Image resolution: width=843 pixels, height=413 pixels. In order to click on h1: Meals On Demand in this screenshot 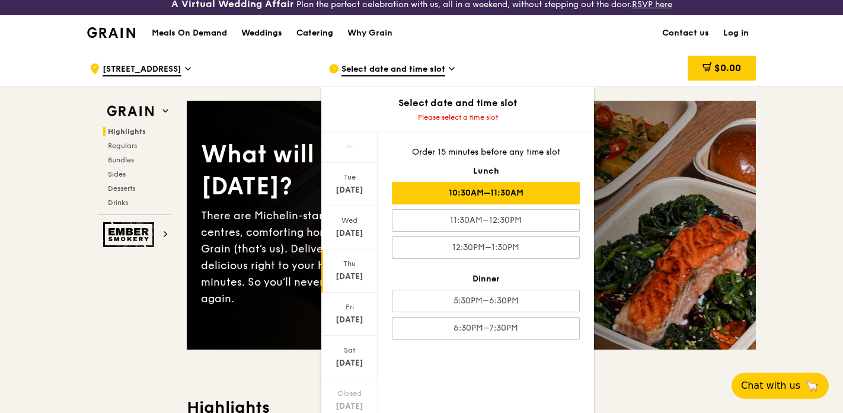, I will do `click(189, 33)`.